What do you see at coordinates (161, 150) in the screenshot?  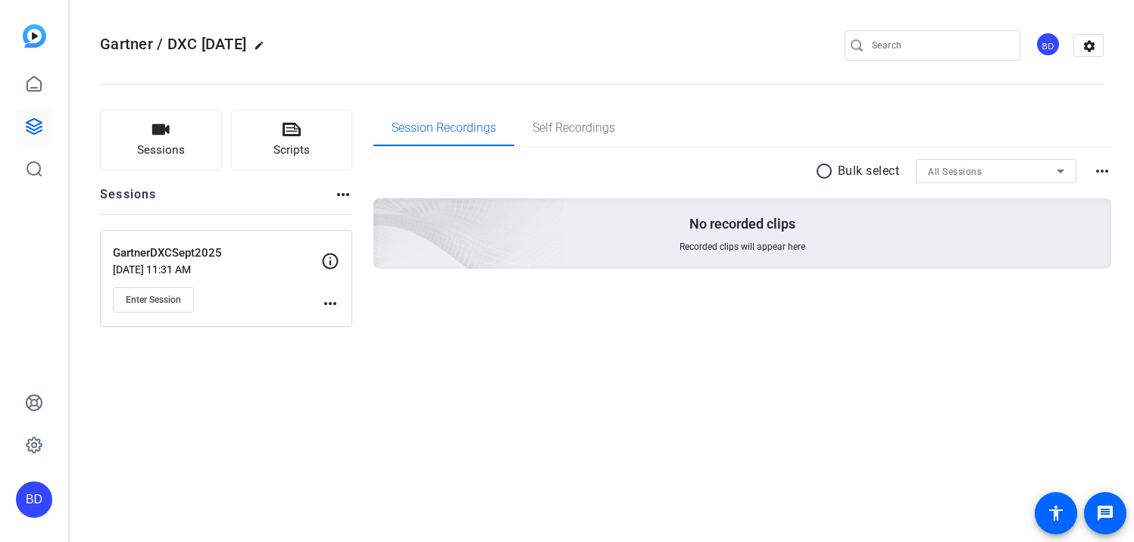 I see `span: Sessions` at bounding box center [161, 150].